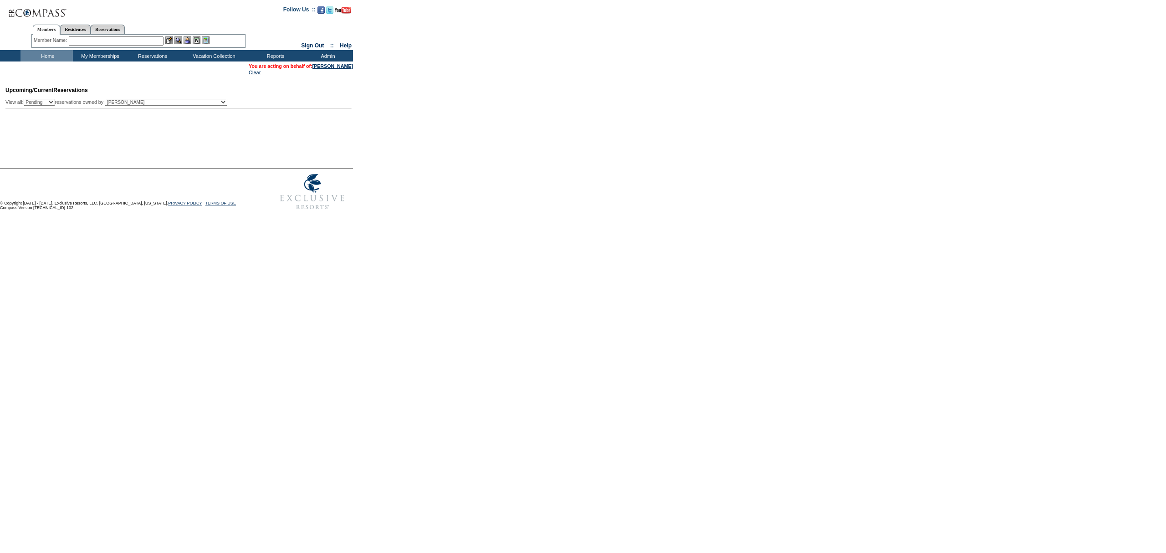 Image resolution: width=1166 pixels, height=553 pixels. I want to click on a: Residences, so click(75, 29).